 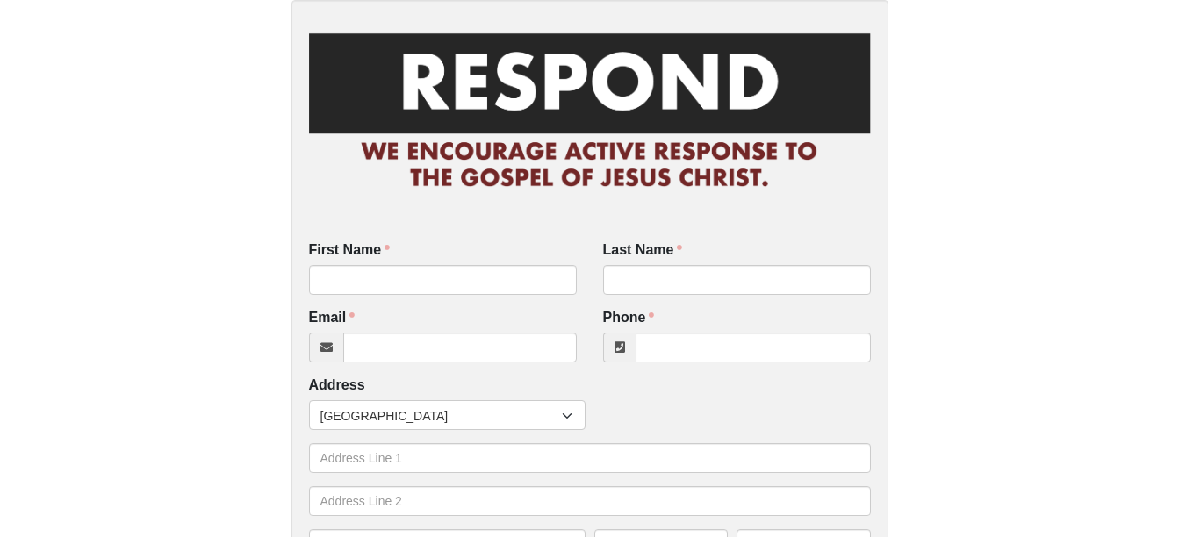 I want to click on label: Phone, so click(x=628, y=318).